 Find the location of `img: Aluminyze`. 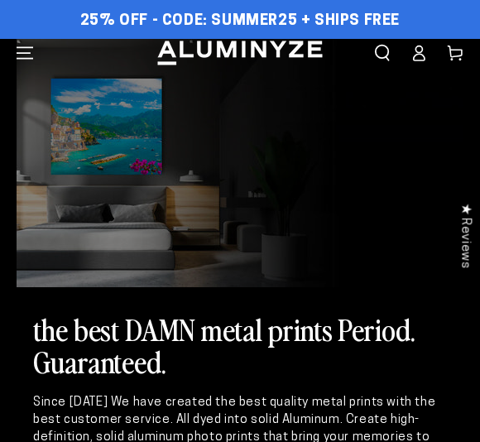

img: Aluminyze is located at coordinates (240, 53).